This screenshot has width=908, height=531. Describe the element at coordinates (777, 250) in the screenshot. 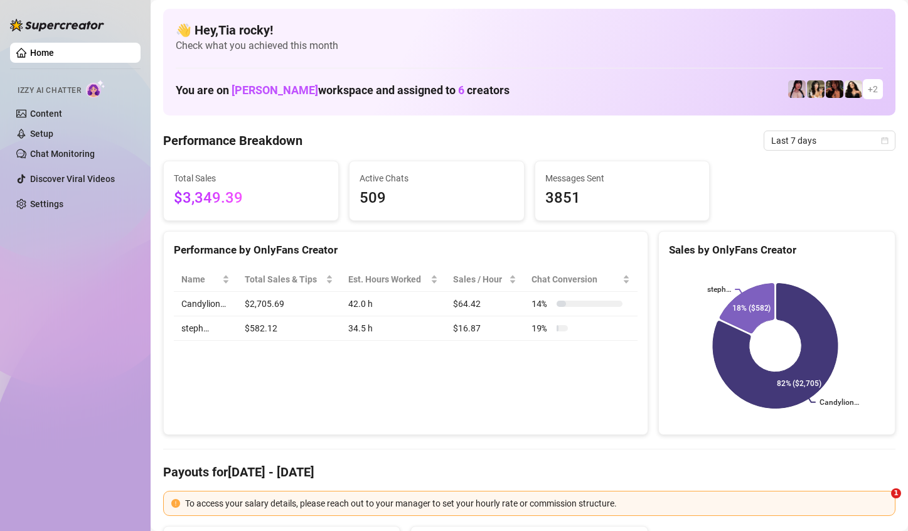

I see `div: Sales by OnlyFans Creator` at that location.